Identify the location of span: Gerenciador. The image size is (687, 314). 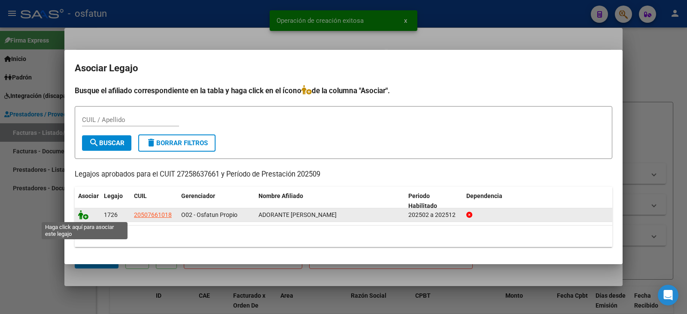
(198, 196).